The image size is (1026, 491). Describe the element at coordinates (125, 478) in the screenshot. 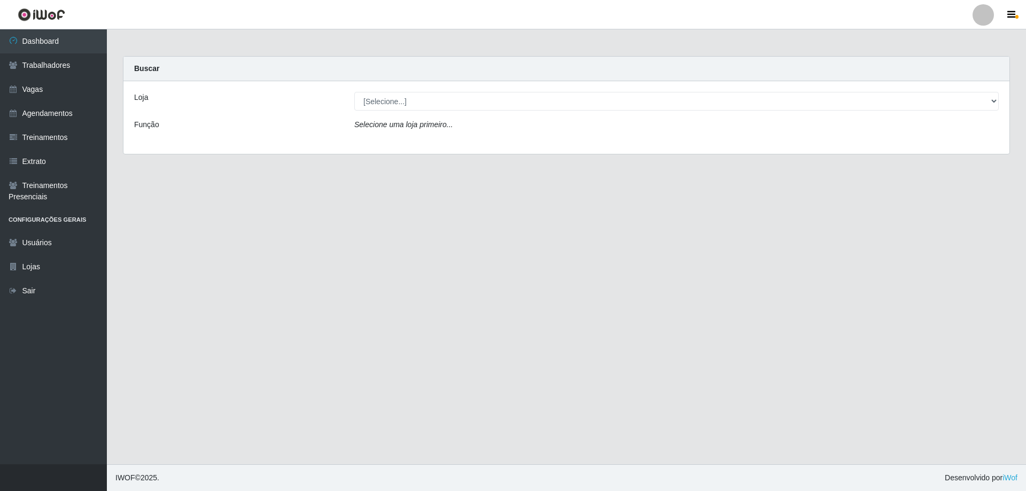

I see `span: IWOF` at that location.